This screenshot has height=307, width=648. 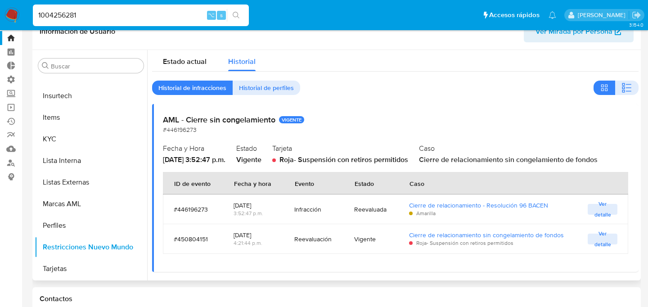 What do you see at coordinates (95, 66) in the screenshot?
I see `input: Buscar` at bounding box center [95, 66].